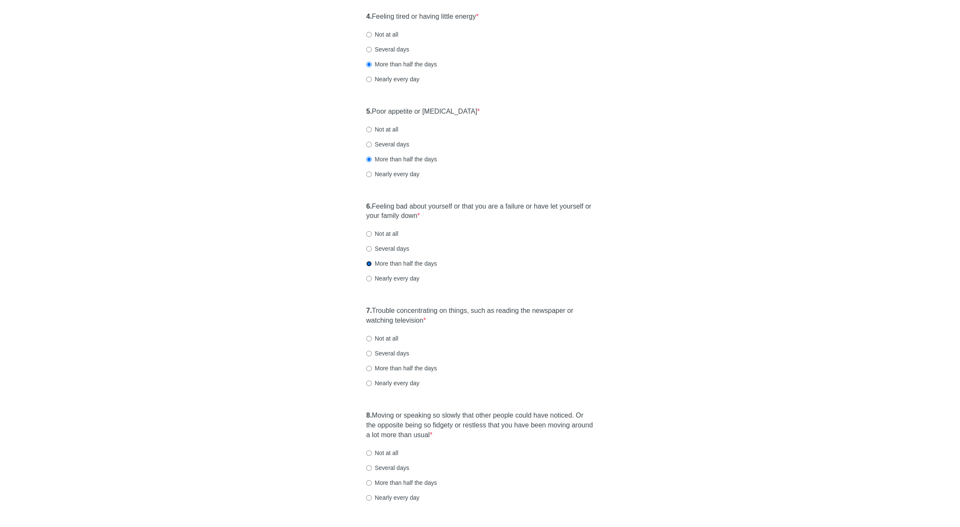 This screenshot has width=960, height=527. What do you see at coordinates (369, 206) in the screenshot?
I see `strong: 6.` at bounding box center [369, 206].